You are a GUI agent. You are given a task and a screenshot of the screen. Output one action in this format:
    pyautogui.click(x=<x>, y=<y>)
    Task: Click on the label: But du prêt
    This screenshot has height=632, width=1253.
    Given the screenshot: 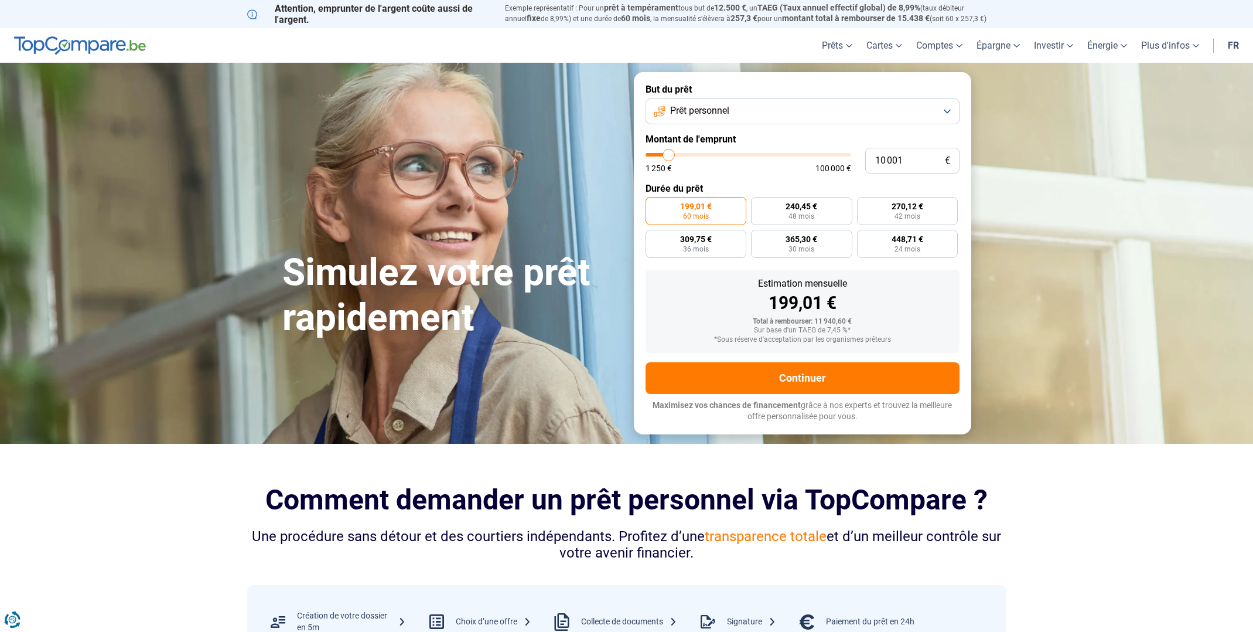 What is the action you would take?
    pyautogui.click(x=803, y=89)
    